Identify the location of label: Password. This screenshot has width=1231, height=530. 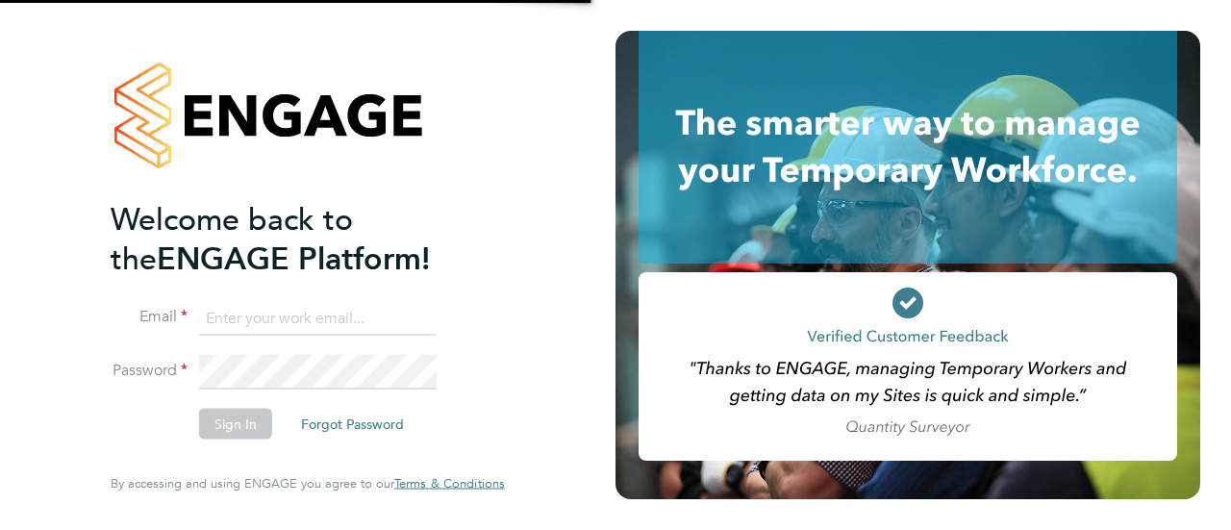
(149, 370).